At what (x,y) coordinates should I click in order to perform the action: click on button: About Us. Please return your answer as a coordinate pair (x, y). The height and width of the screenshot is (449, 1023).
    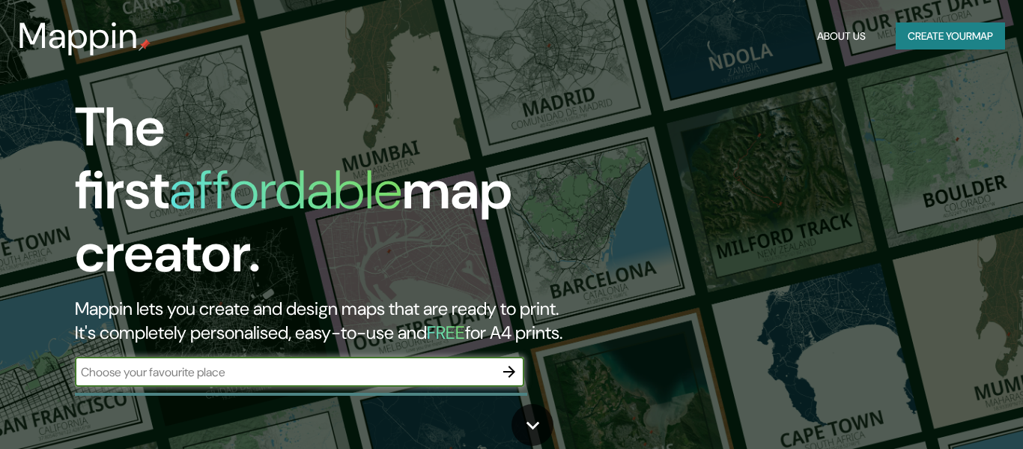
    Looking at the image, I should click on (841, 36).